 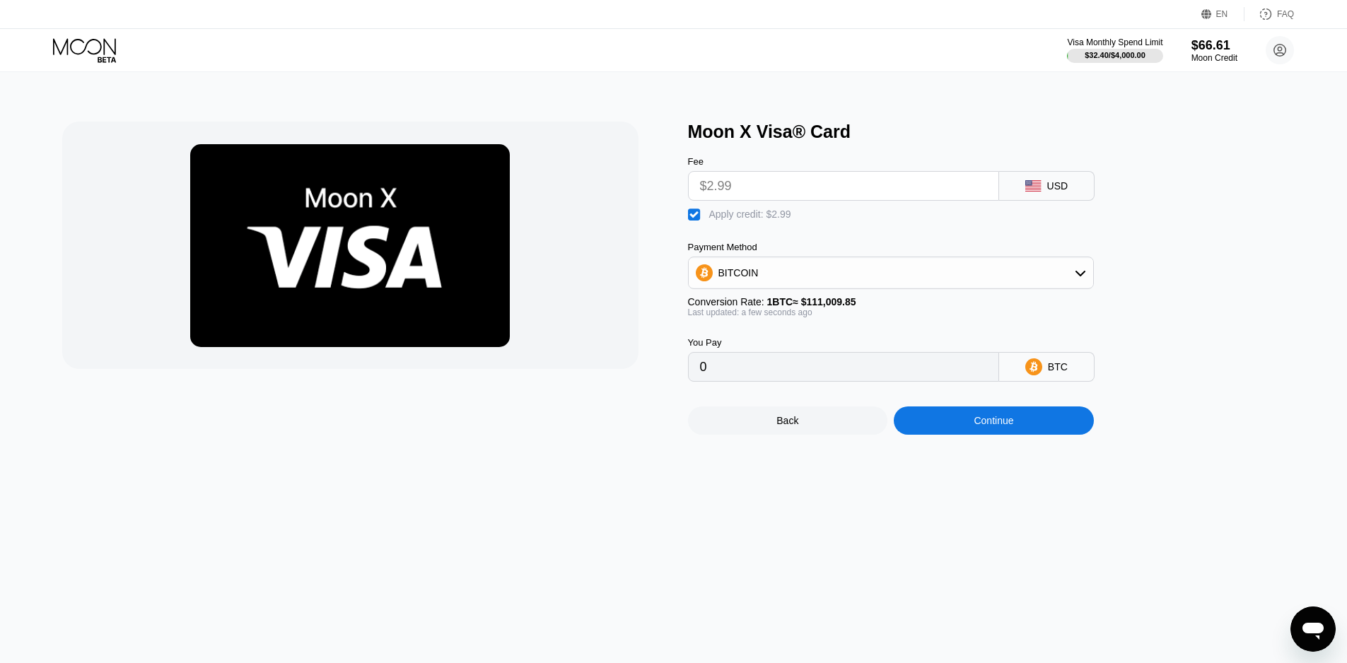 What do you see at coordinates (1115, 42) in the screenshot?
I see `div: Visa Monthly Spend Limit` at bounding box center [1115, 42].